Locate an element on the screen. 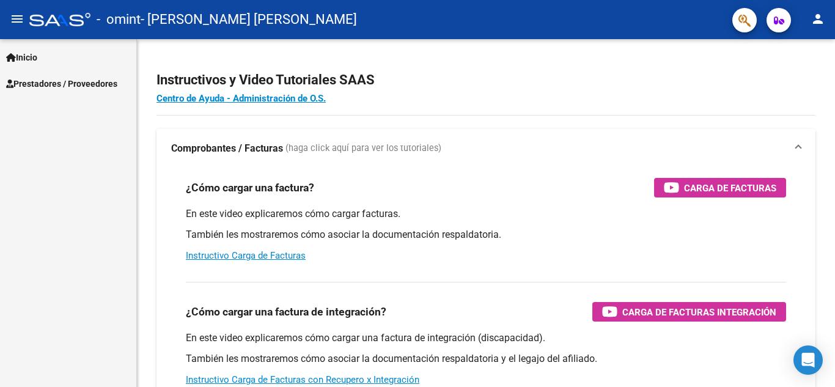 The height and width of the screenshot is (387, 835). strong: Comprobantes / Facturas is located at coordinates (227, 149).